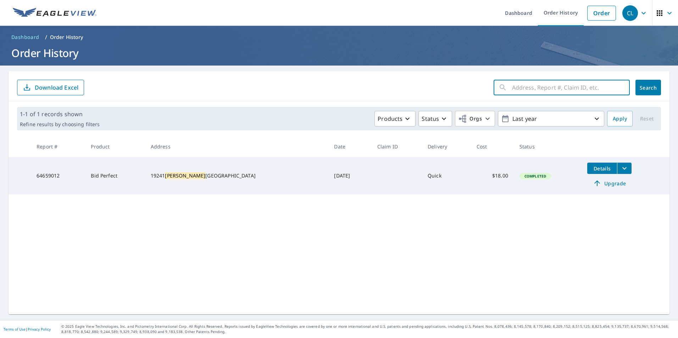 This screenshot has height=338, width=678. What do you see at coordinates (609, 183) in the screenshot?
I see `a: Upgrade` at bounding box center [609, 183].